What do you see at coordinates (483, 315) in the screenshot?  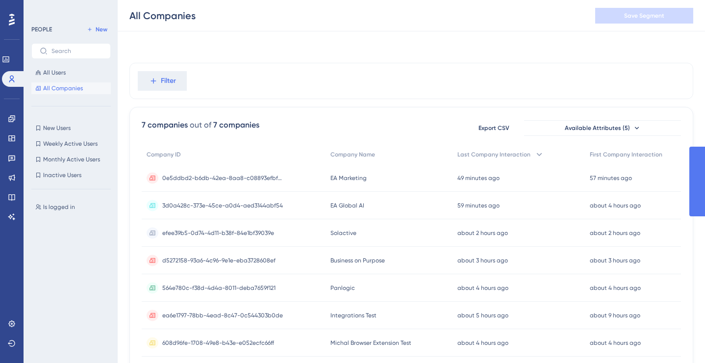 I see `time: about 5 hours ago` at bounding box center [483, 315].